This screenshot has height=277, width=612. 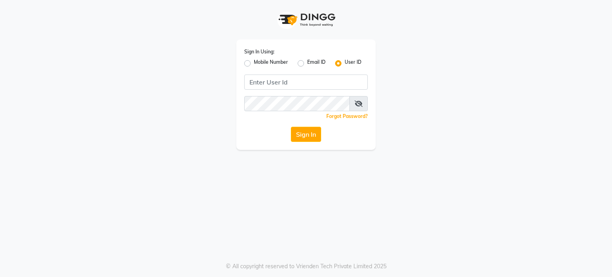 I want to click on a: Forgot Password?, so click(x=347, y=116).